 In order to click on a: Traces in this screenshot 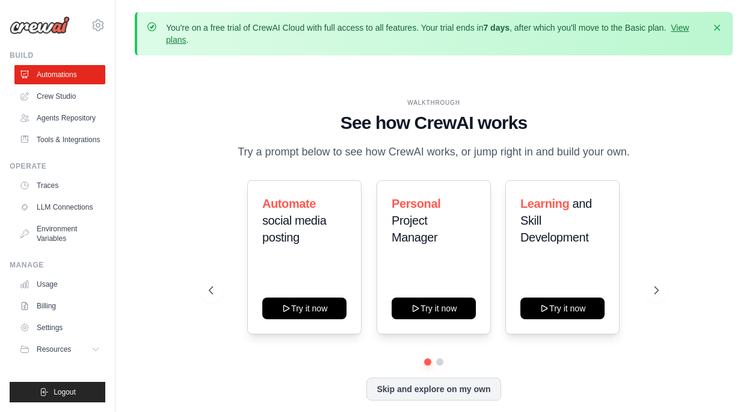, I will do `click(60, 185)`.